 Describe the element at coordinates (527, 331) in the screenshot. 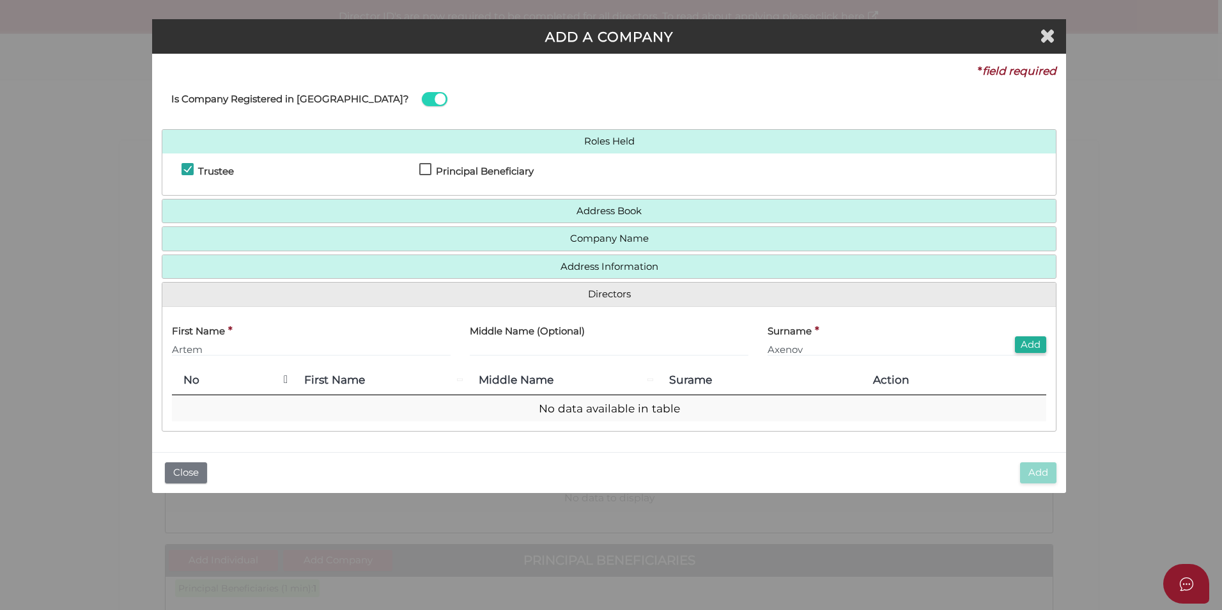

I see `h4: Middle Name (Optional)` at that location.